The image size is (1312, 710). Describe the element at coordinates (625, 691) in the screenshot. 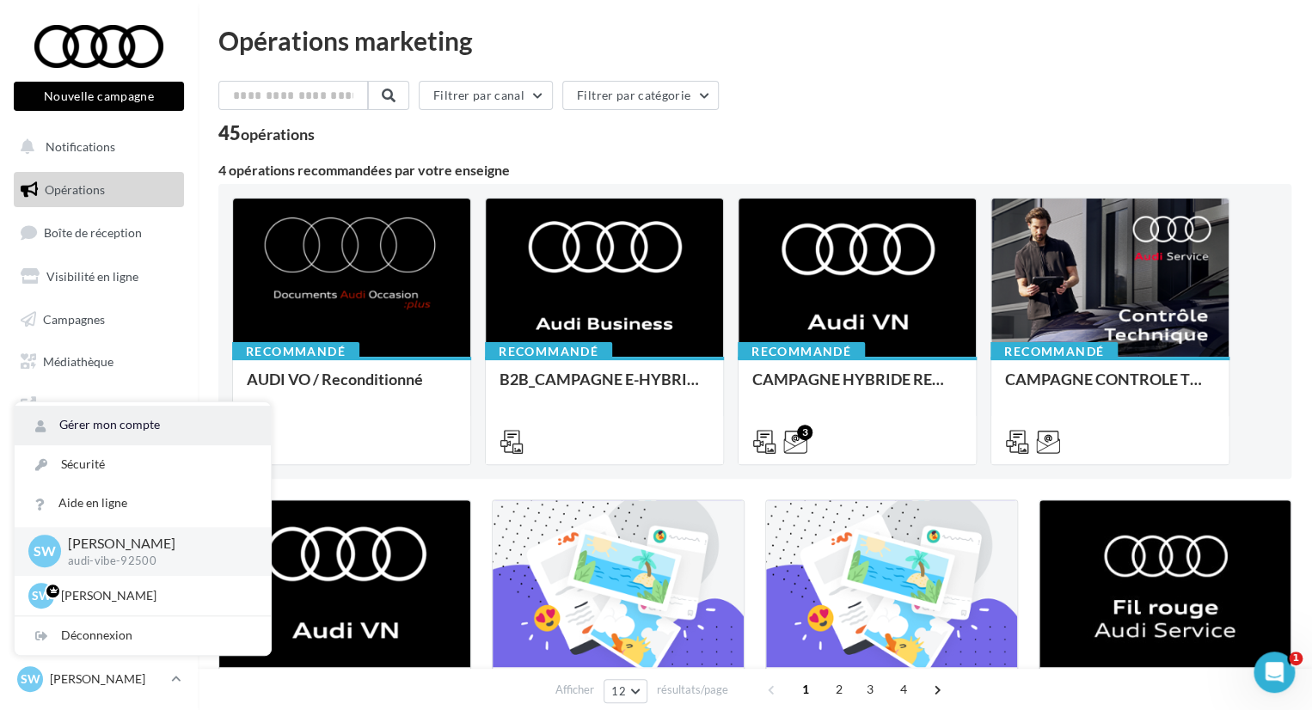

I see `button: 12` at that location.